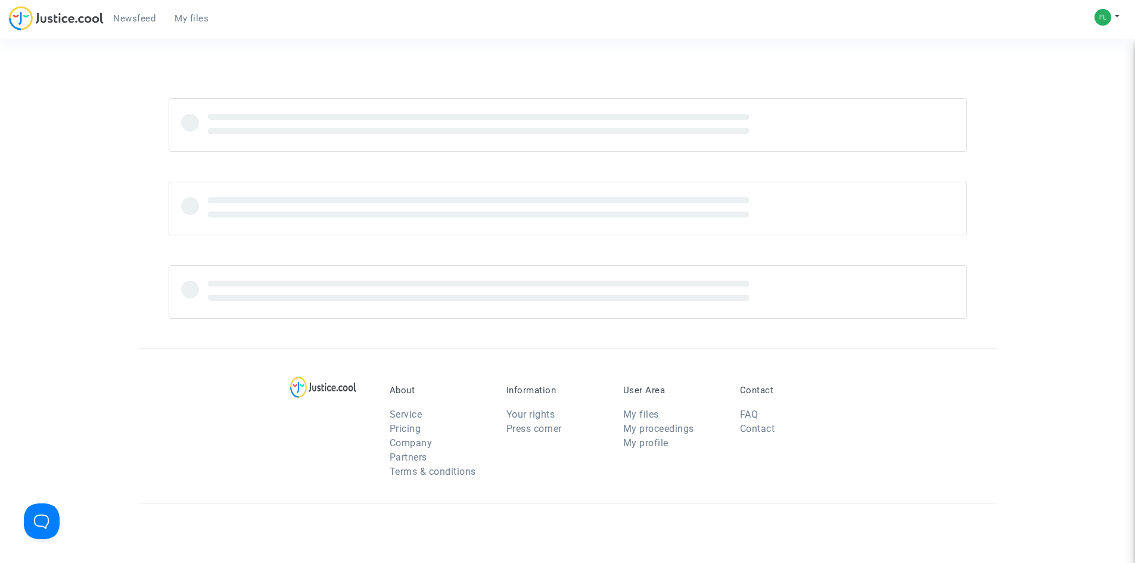 This screenshot has width=1135, height=563. Describe the element at coordinates (56, 18) in the screenshot. I see `img: jc-logo.svg` at that location.